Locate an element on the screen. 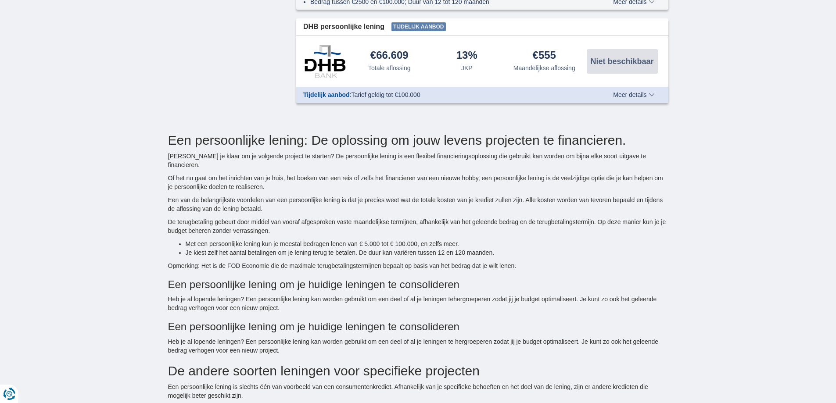  p: De terugbetaling gebeurt door middel van vooraf afgesproken vaste maandelijkse termijnen, afhanke... is located at coordinates (418, 226).